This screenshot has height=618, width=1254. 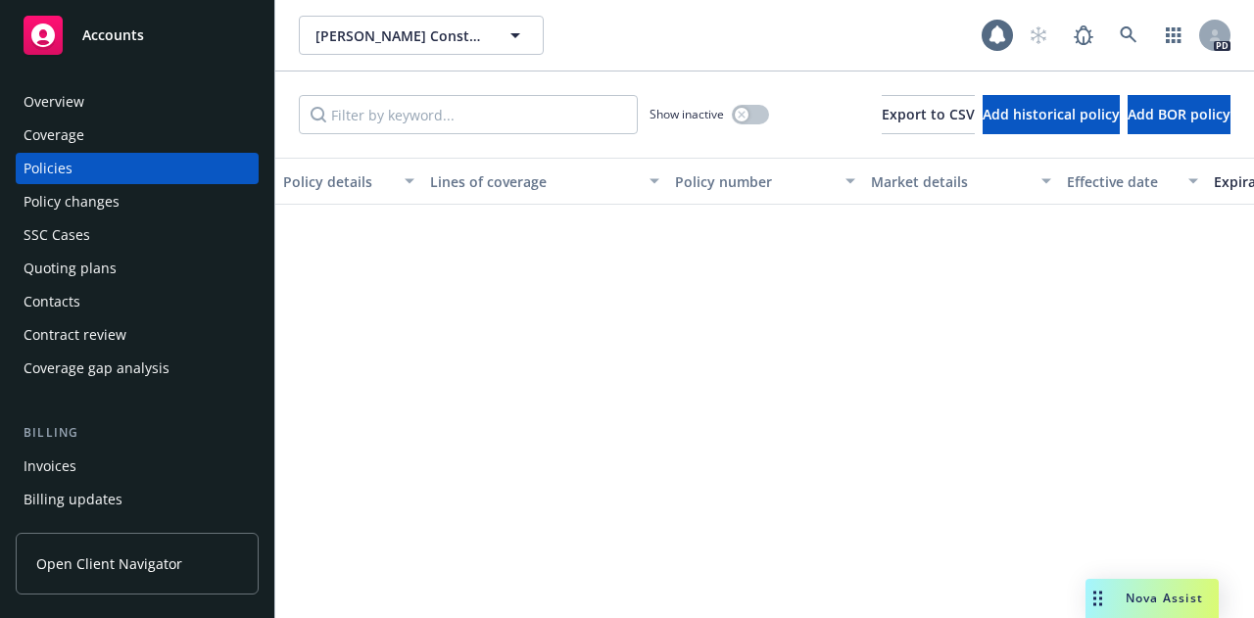 I want to click on a: Coverage, so click(x=137, y=135).